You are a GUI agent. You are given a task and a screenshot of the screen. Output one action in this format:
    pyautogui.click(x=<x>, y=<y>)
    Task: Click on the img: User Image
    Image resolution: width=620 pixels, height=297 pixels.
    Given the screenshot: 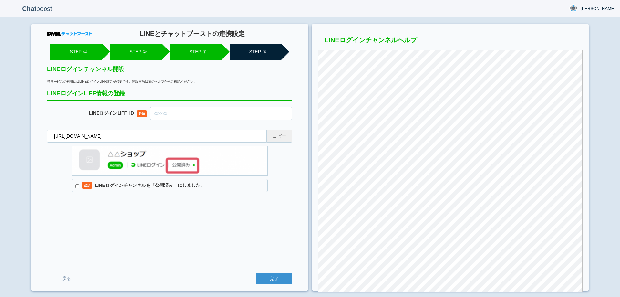 What is the action you would take?
    pyautogui.click(x=573, y=8)
    